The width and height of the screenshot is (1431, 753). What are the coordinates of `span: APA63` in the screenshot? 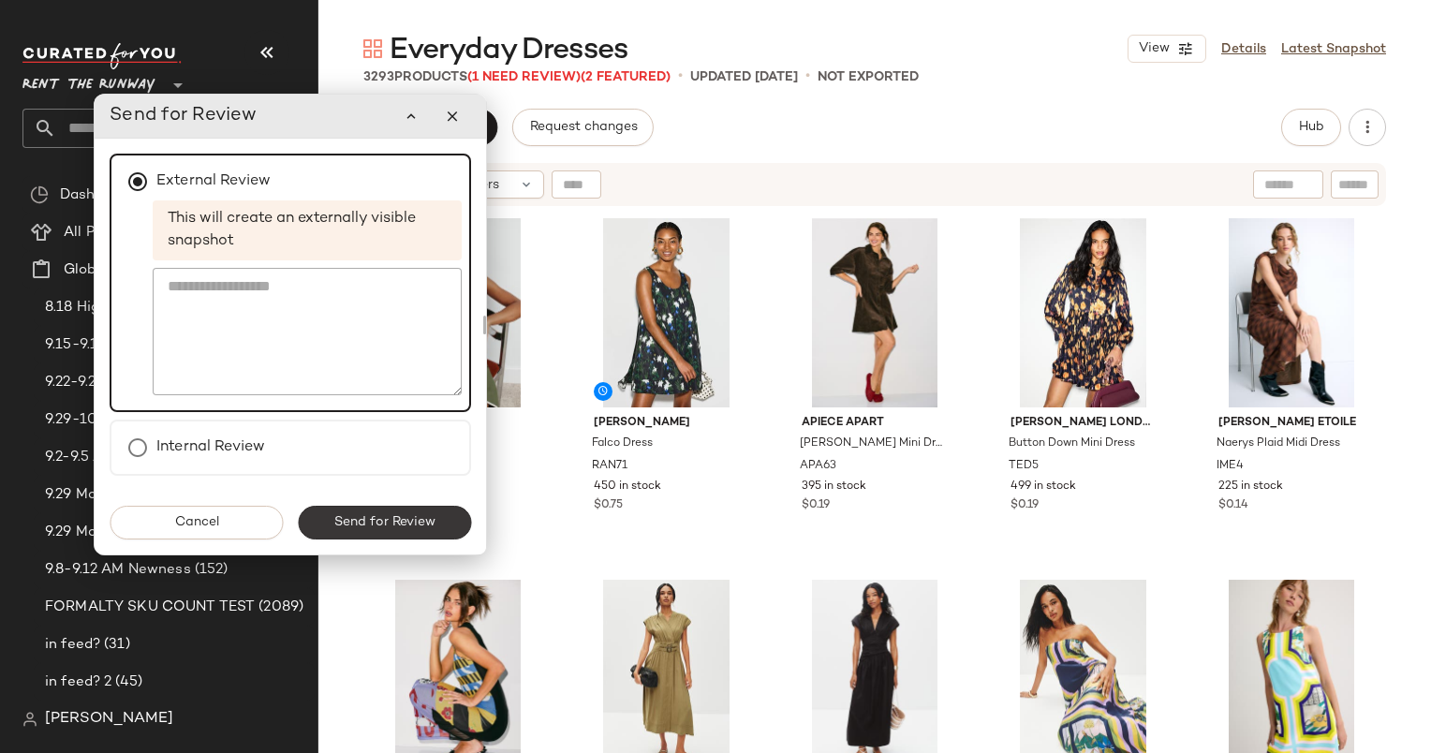 It's located at (817, 466).